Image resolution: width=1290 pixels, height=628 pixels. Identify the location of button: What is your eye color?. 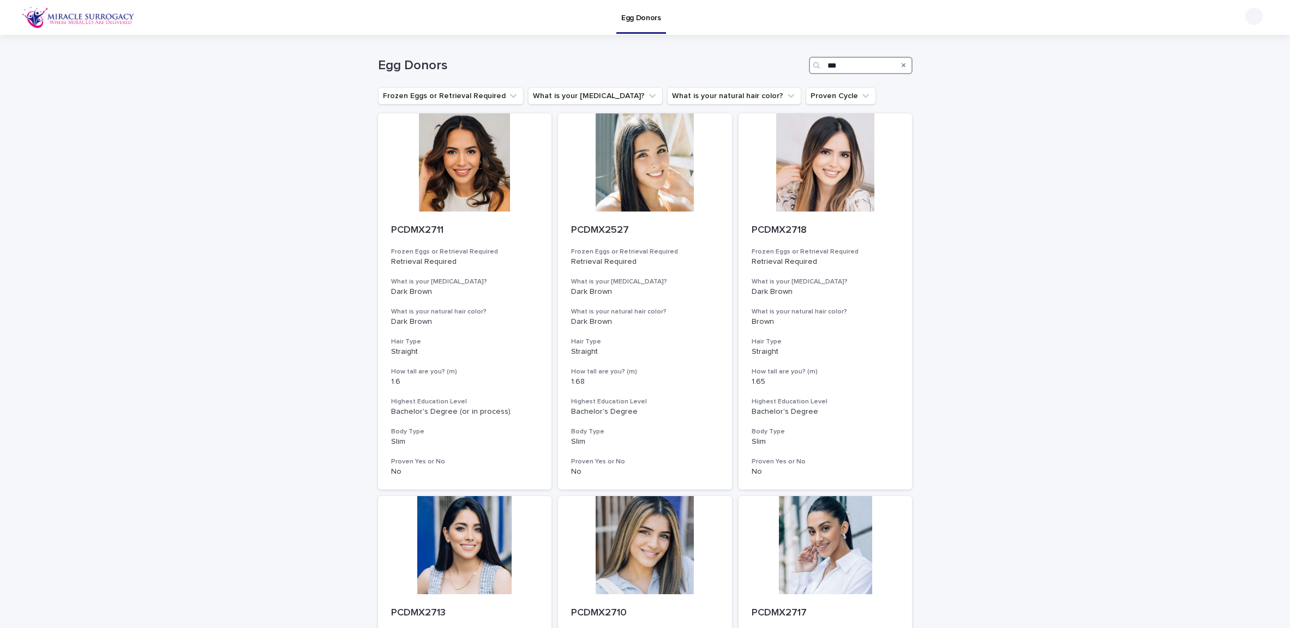
(595, 96).